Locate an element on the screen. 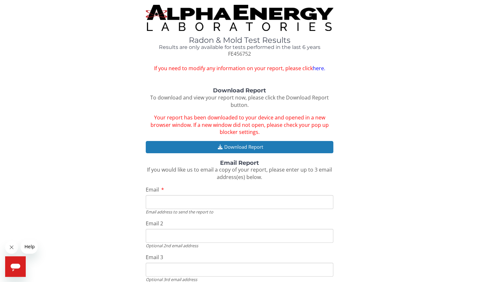 The height and width of the screenshot is (282, 479). span: Help is located at coordinates (9, 7).